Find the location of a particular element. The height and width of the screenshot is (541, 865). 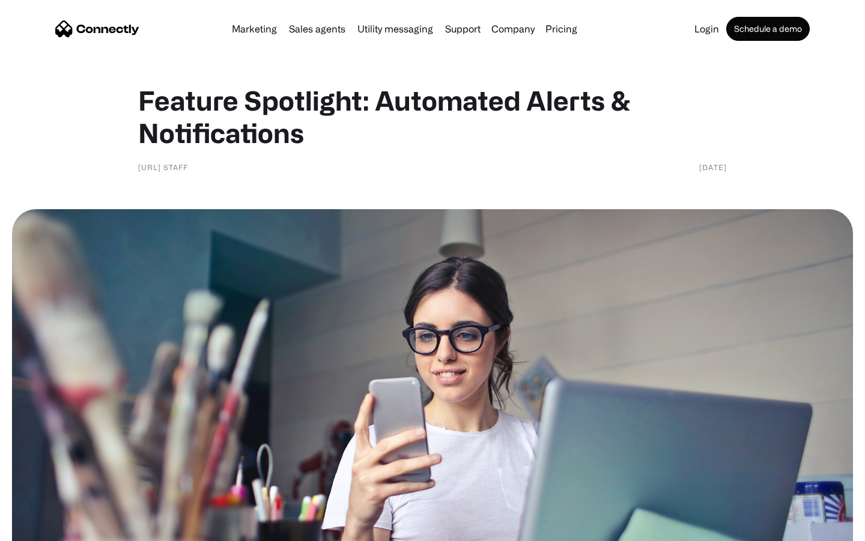

a: Support is located at coordinates (463, 29).